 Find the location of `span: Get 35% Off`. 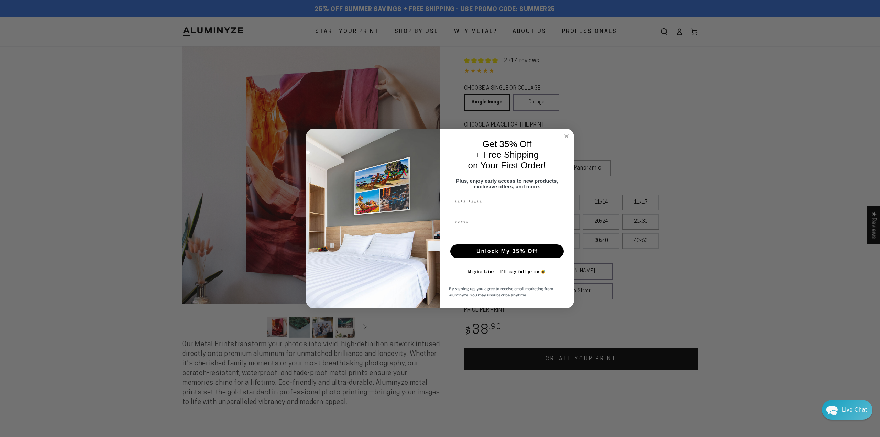

span: Get 35% Off is located at coordinates (507, 144).